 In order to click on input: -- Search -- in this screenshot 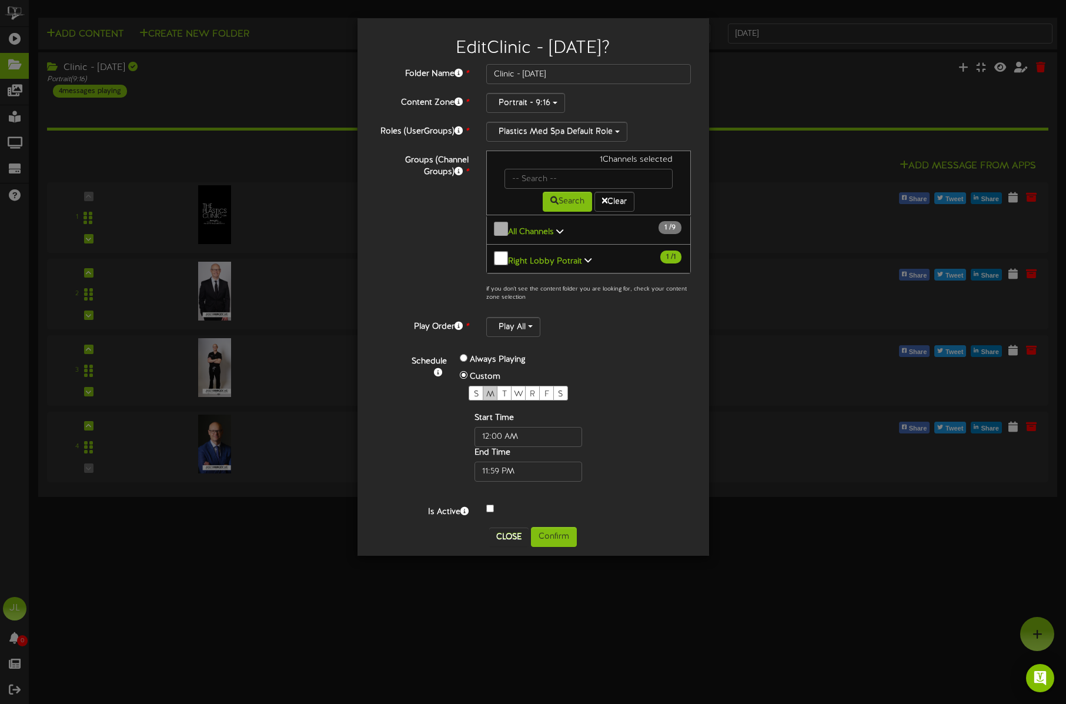, I will do `click(589, 179)`.